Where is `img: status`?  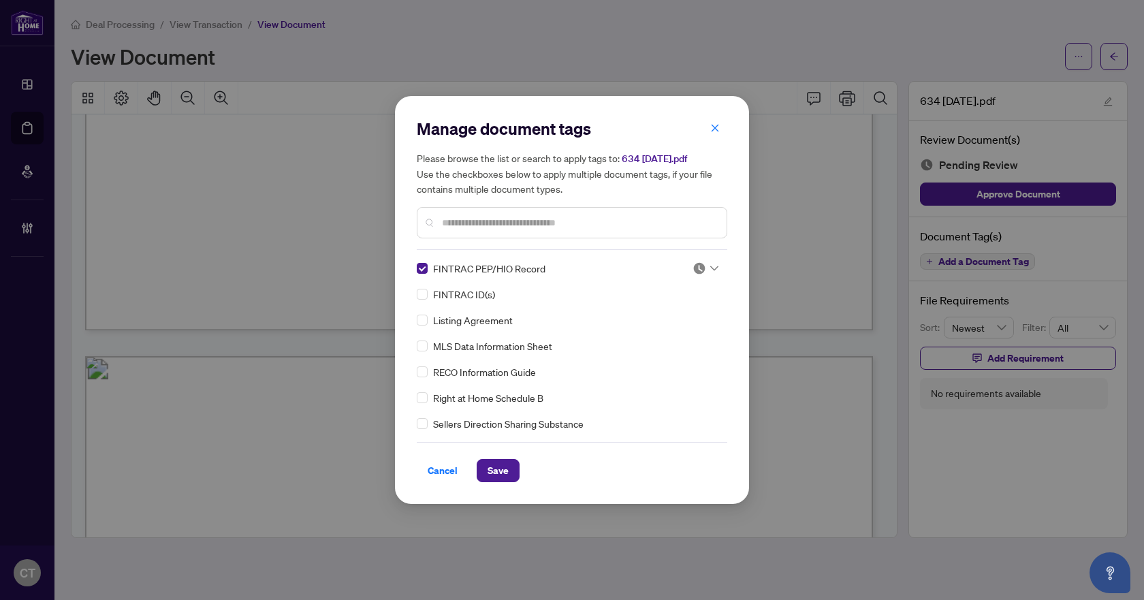 img: status is located at coordinates (699, 268).